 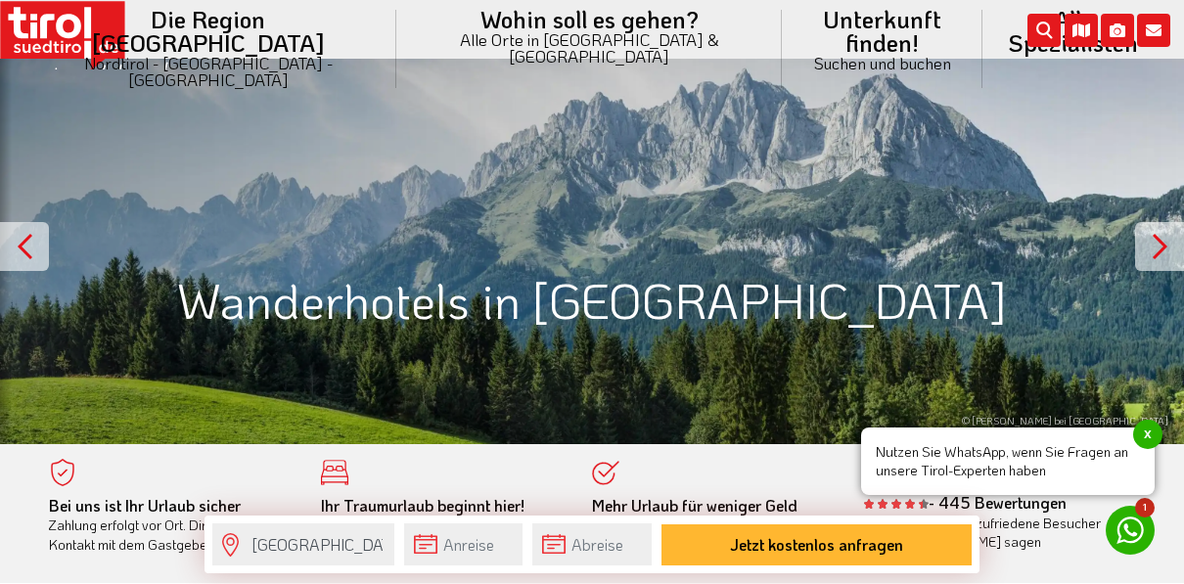 What do you see at coordinates (442, 526) in the screenshot?
I see `div: Von der Buchung bis zum Aufenthalt, der gesamte Ablauf ist unkompliziert` at bounding box center [442, 526].